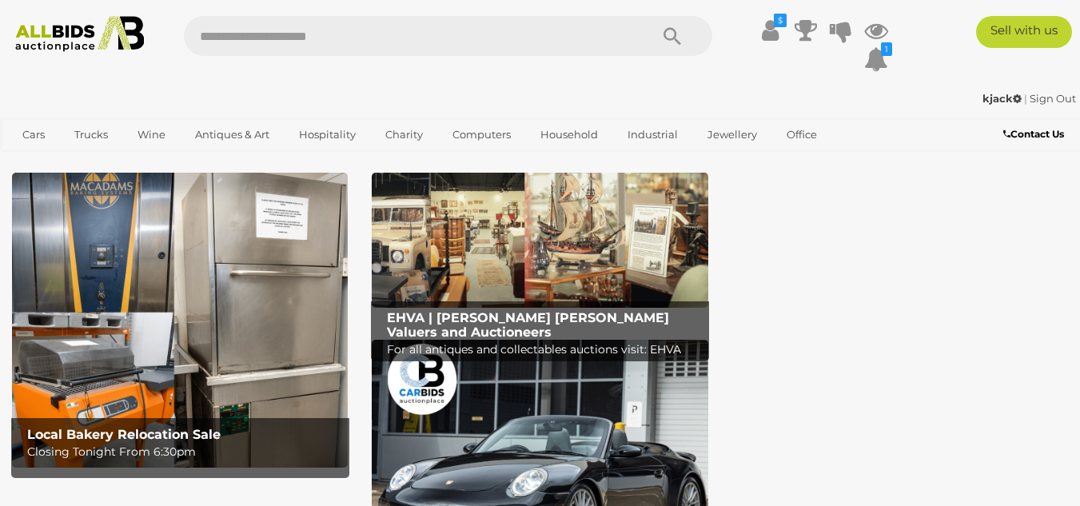 This screenshot has width=1080, height=506. I want to click on a: Jewellery, so click(733, 134).